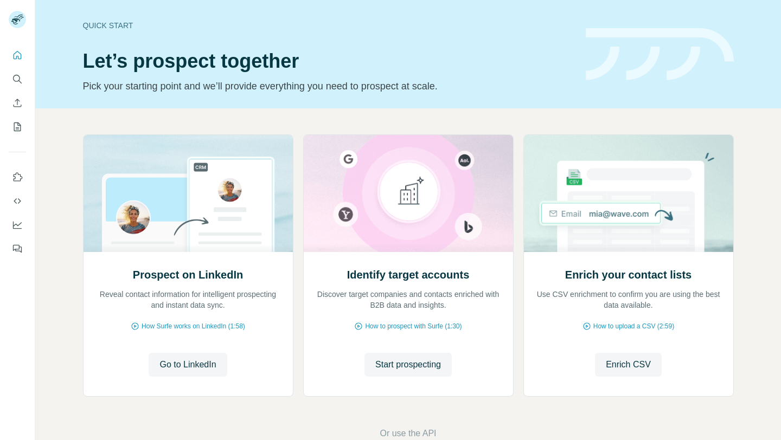  Describe the element at coordinates (17, 225) in the screenshot. I see `button: Dashboard` at that location.